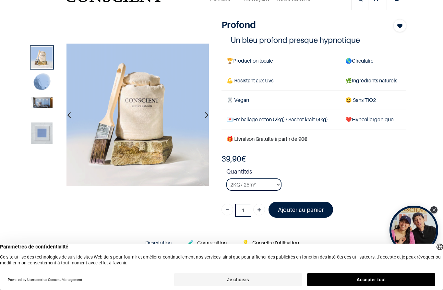 The width and height of the screenshot is (443, 290). Describe the element at coordinates (212, 243) in the screenshot. I see `span: Composition` at that location.